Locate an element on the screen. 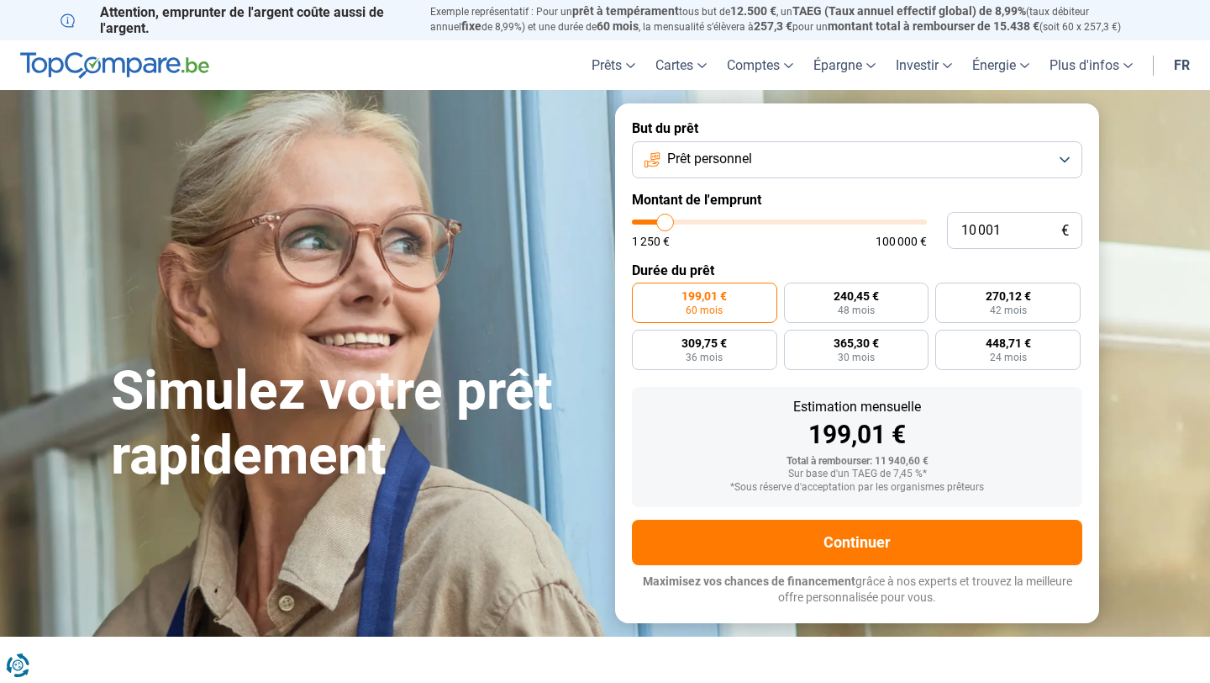  span: 42 mois is located at coordinates (1009, 310).